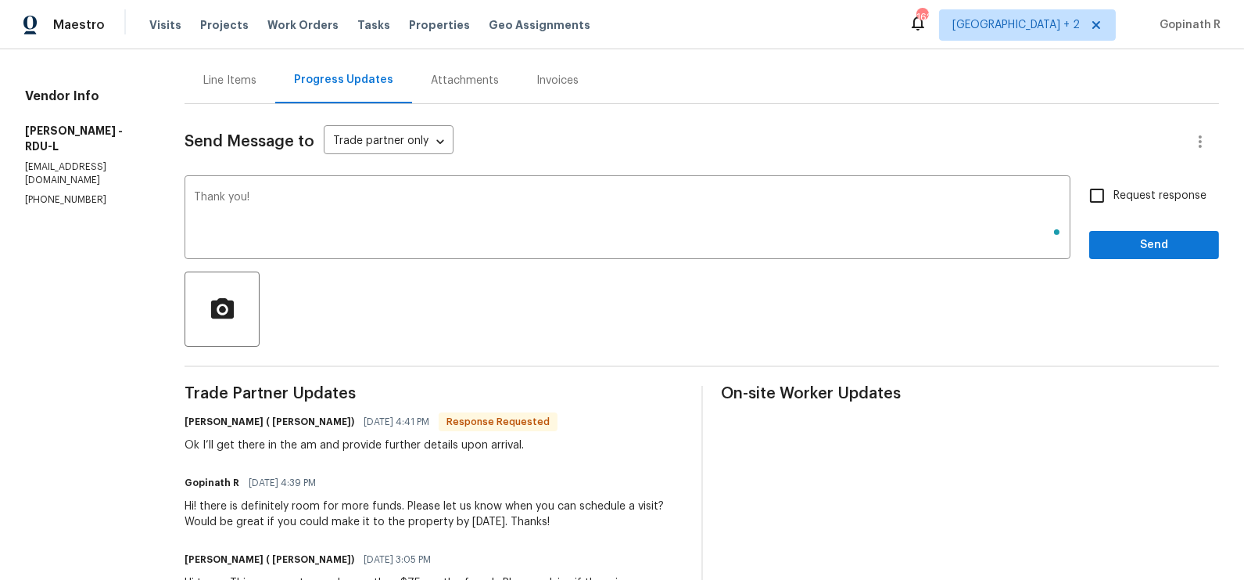 The image size is (1244, 580). Describe the element at coordinates (371, 445) in the screenshot. I see `div: Ok I’ll get there in the am and provide further details upon arrival.` at that location.